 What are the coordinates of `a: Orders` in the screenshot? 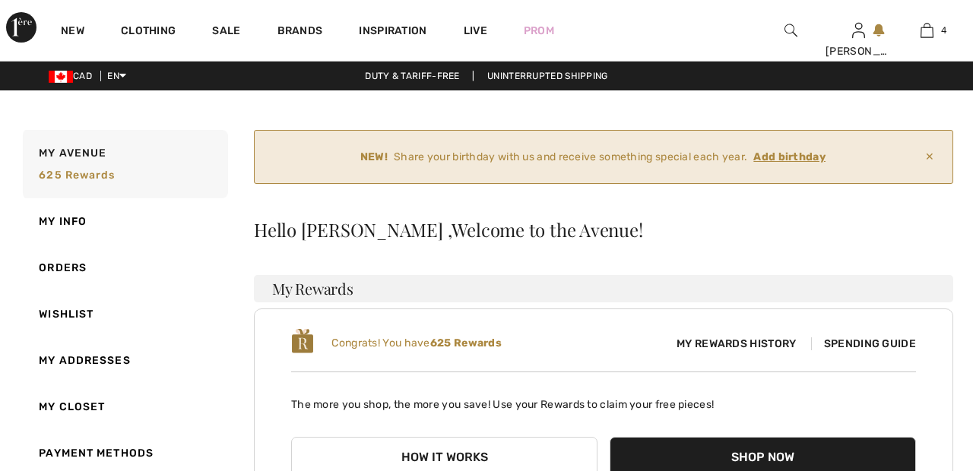 It's located at (124, 267).